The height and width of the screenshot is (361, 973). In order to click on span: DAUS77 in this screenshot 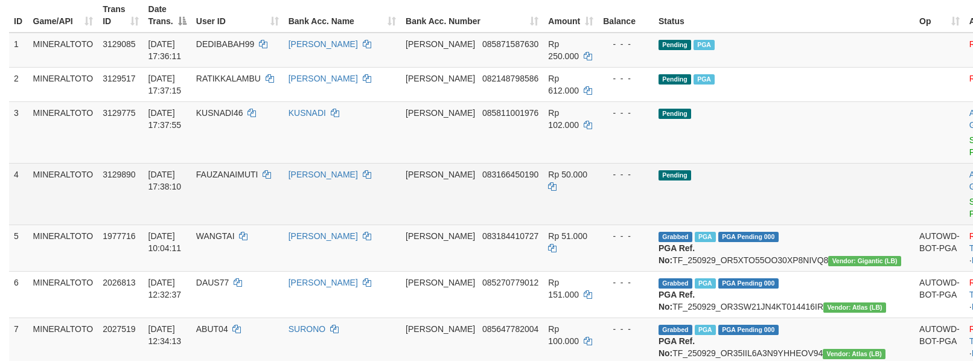, I will do `click(213, 283)`.